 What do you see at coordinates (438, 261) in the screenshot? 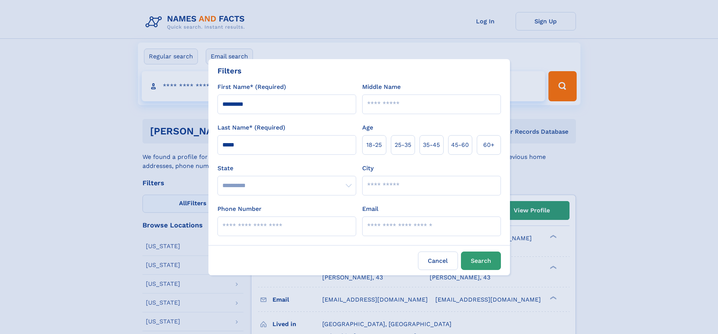
I see `label: Cancel` at bounding box center [438, 261].